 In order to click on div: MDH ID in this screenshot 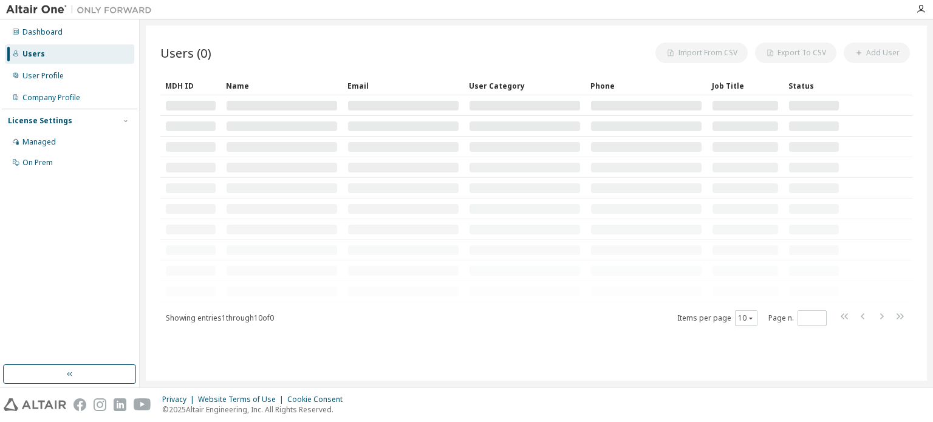, I will do `click(191, 86)`.